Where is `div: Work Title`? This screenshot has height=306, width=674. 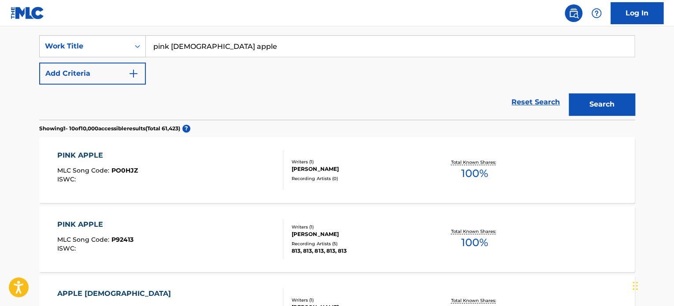
div: Work Title is located at coordinates (85, 46).